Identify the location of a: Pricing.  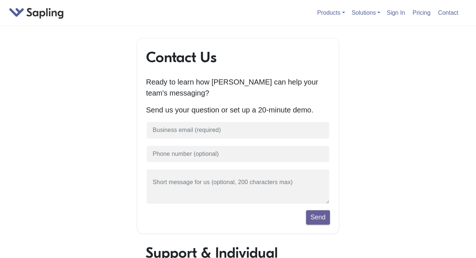
(422, 13).